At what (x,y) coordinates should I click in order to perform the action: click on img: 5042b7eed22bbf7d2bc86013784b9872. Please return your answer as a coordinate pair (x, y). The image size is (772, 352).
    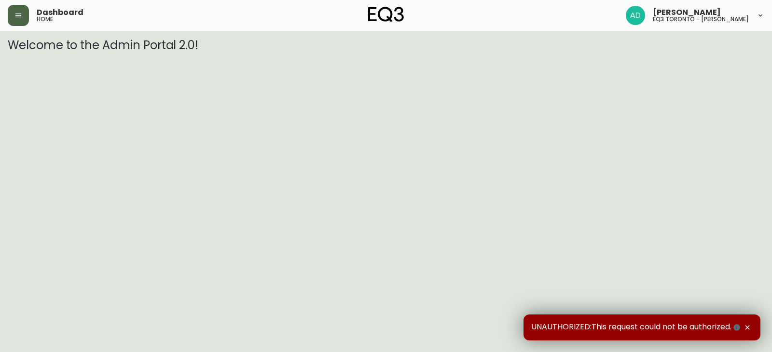
    Looking at the image, I should click on (635, 15).